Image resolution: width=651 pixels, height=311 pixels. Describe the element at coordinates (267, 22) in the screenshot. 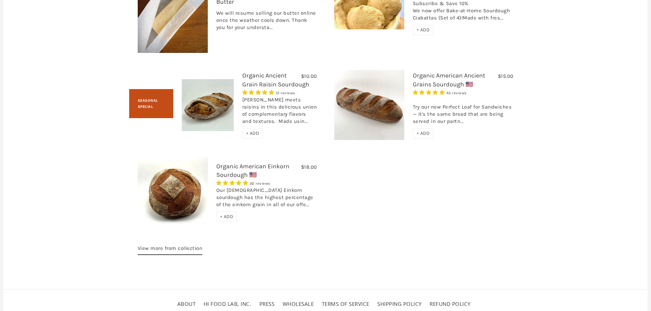

I see `div: We will resume selling our butter online once the weather cools down. Thank you for your understa...` at that location.